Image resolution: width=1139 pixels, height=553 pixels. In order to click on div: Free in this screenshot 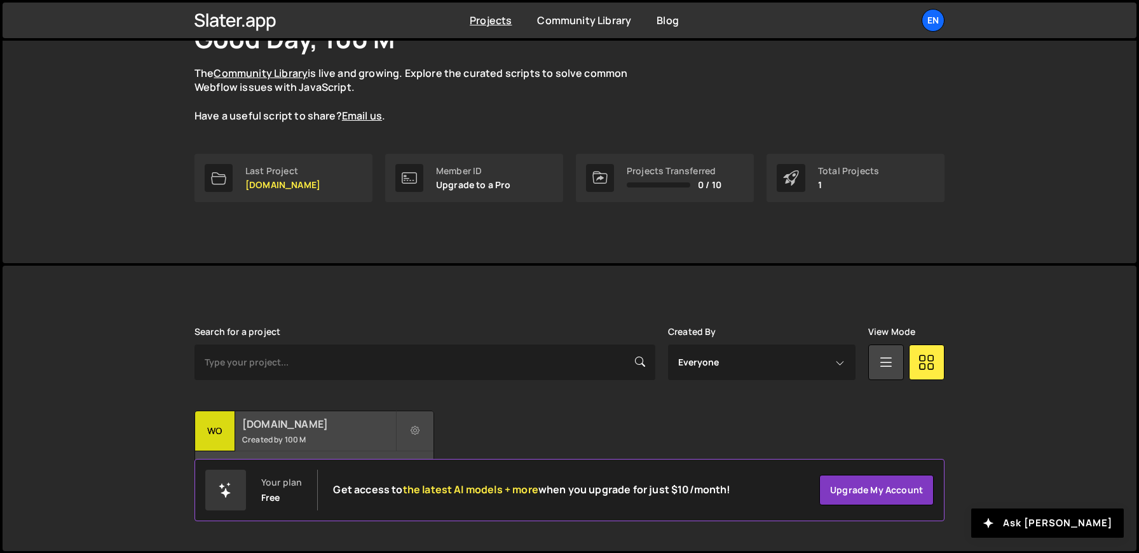, I will do `click(271, 497)`.